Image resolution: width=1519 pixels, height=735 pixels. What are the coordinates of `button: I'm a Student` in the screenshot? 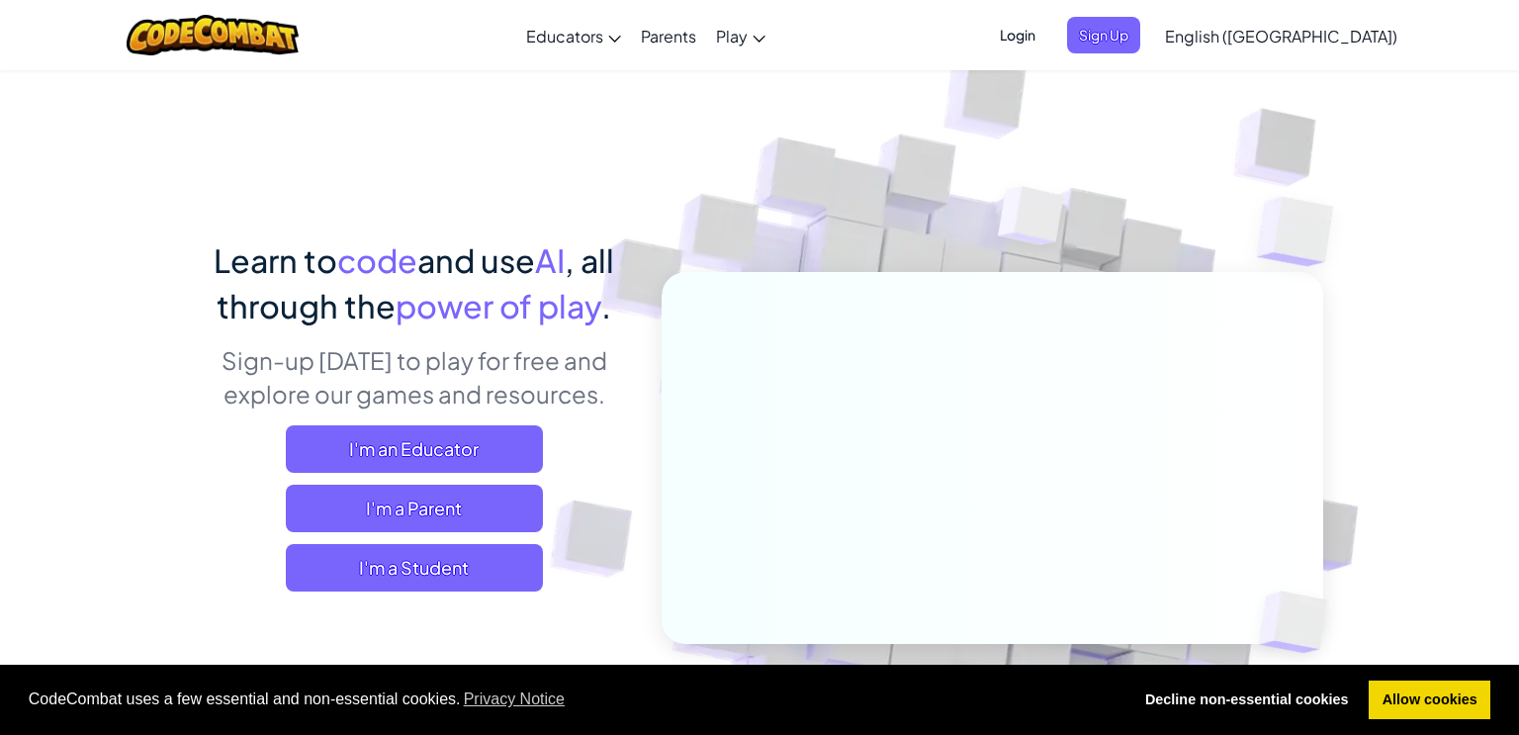 It's located at (414, 567).